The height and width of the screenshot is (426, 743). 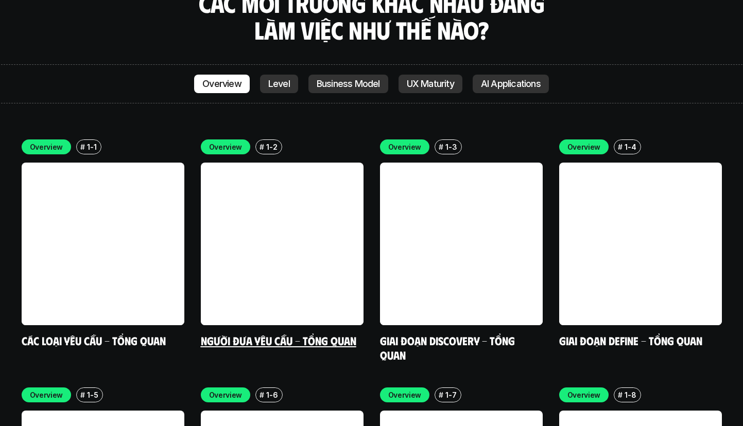 What do you see at coordinates (451, 147) in the screenshot?
I see `p: 1-3` at bounding box center [451, 147].